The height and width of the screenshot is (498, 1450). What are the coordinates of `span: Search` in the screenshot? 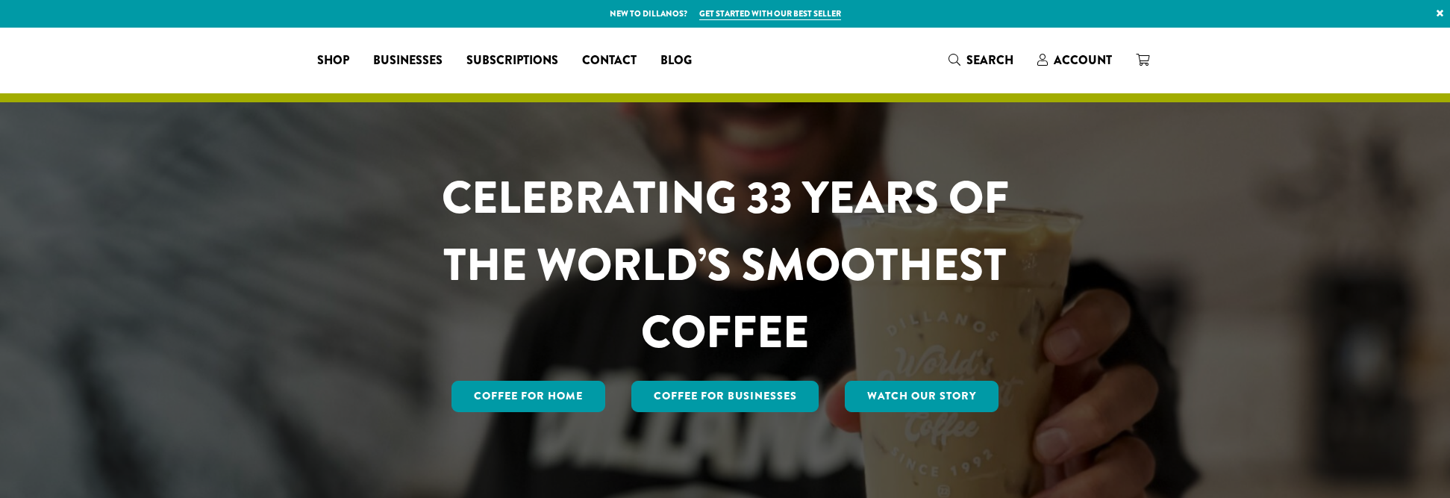 It's located at (989, 60).